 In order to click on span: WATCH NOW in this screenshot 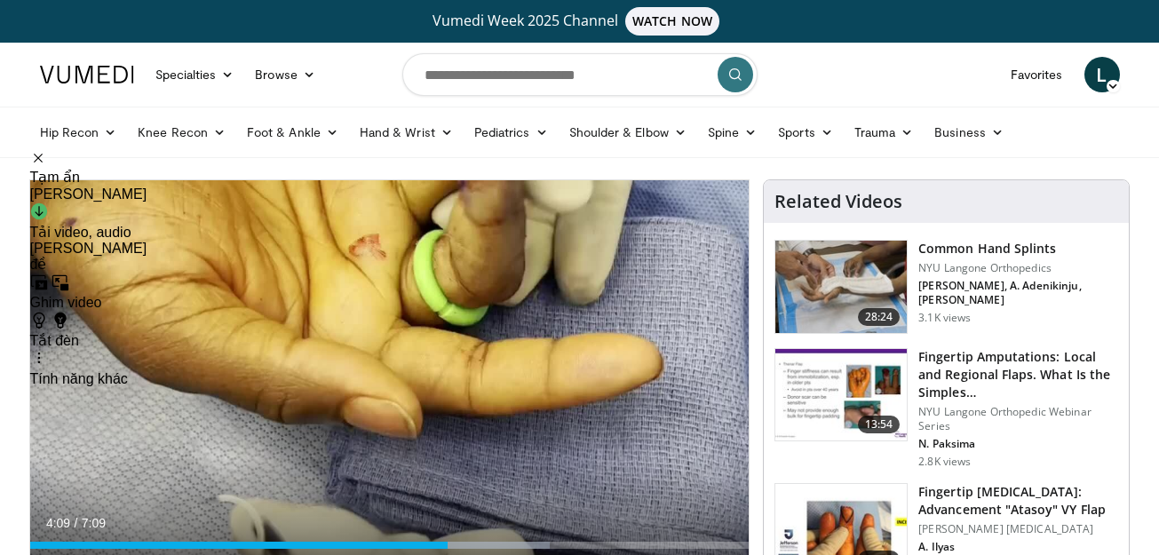, I will do `click(673, 21)`.